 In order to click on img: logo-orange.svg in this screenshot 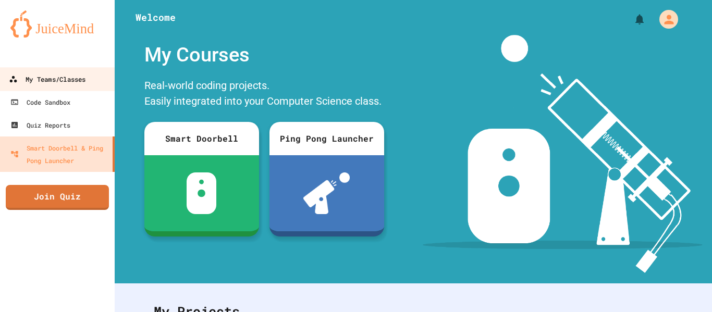, I will do `click(57, 24)`.